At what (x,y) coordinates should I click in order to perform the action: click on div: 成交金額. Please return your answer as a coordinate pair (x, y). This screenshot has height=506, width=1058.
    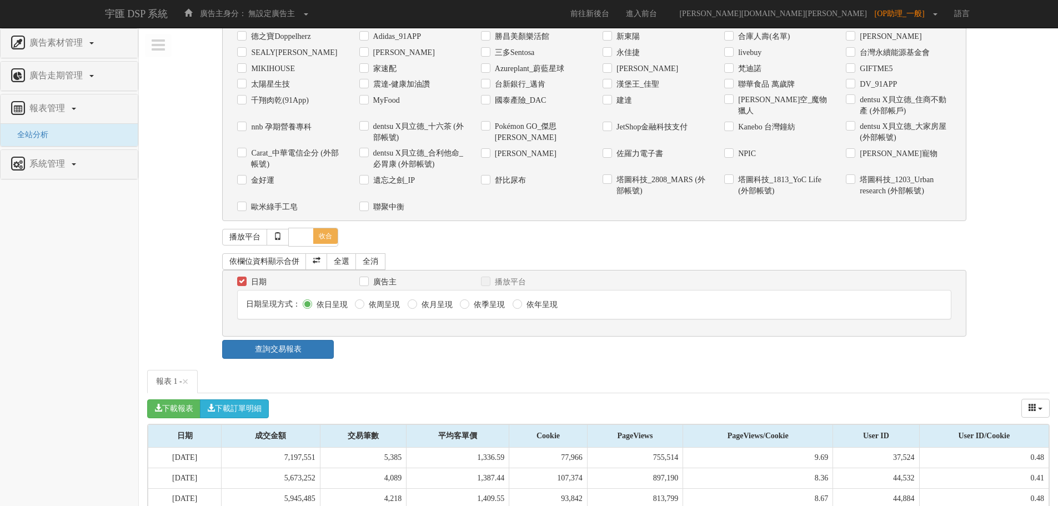
    Looking at the image, I should click on (271, 436).